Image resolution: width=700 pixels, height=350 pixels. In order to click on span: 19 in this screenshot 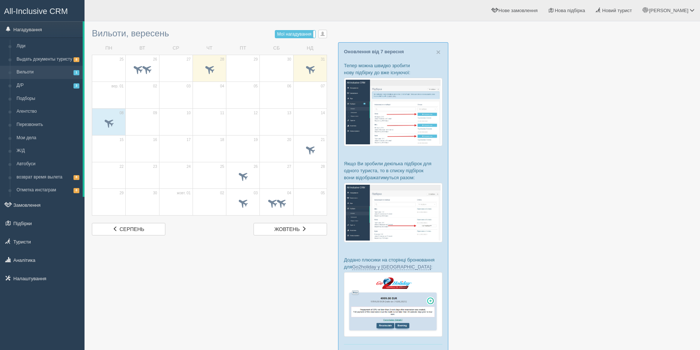, I will do `click(255, 140)`.